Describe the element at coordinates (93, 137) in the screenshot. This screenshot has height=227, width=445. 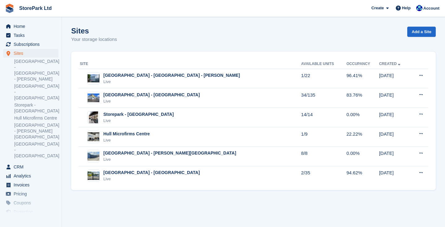
I see `img: Image of Hull Microfirms Centre site` at that location.